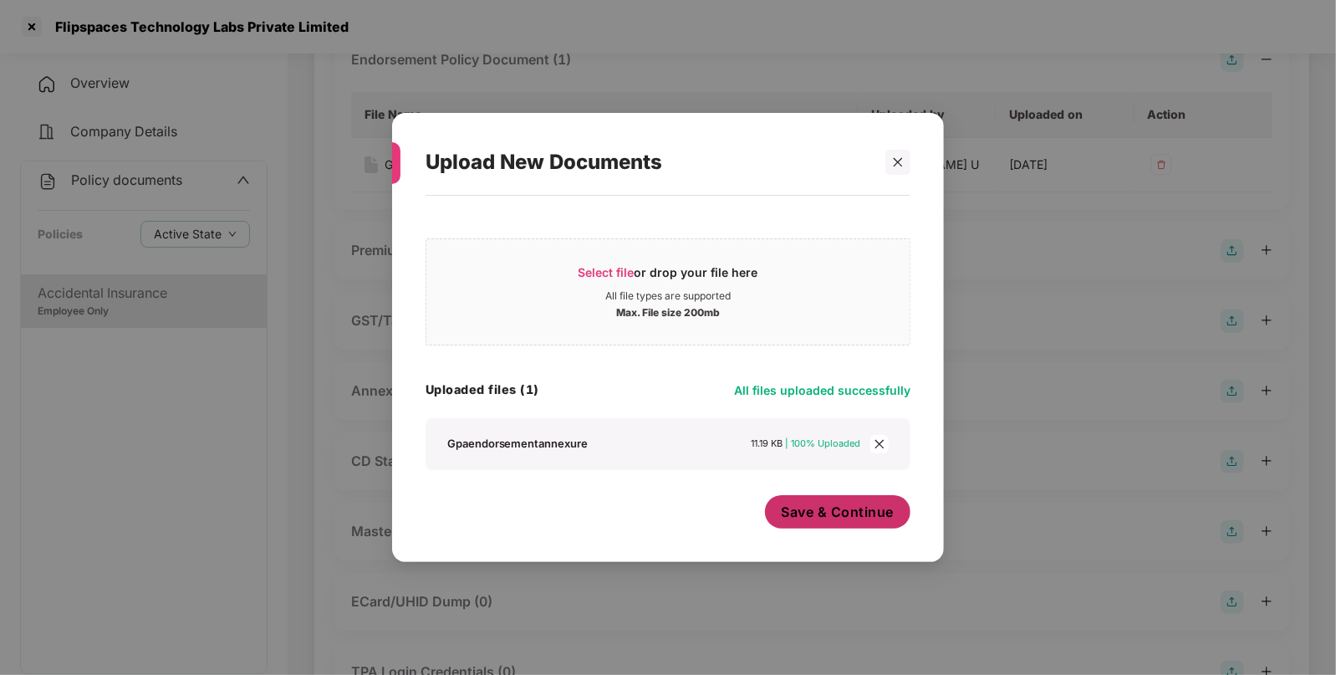 Image resolution: width=1336 pixels, height=675 pixels. I want to click on span: Select file, so click(606, 272).